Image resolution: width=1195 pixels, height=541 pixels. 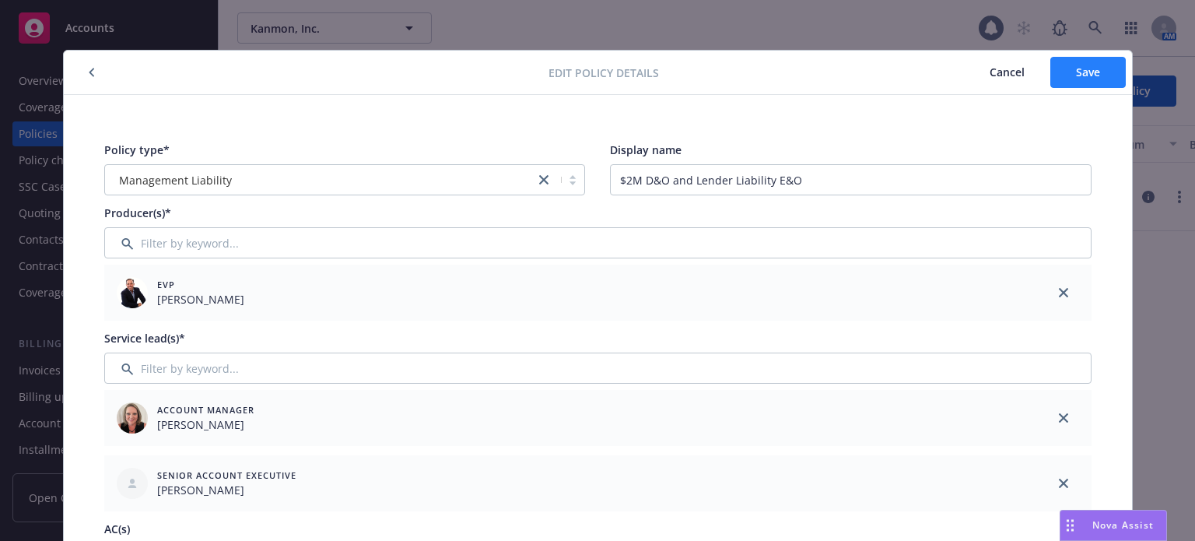 I want to click on div: Drag to move, so click(x=1070, y=525).